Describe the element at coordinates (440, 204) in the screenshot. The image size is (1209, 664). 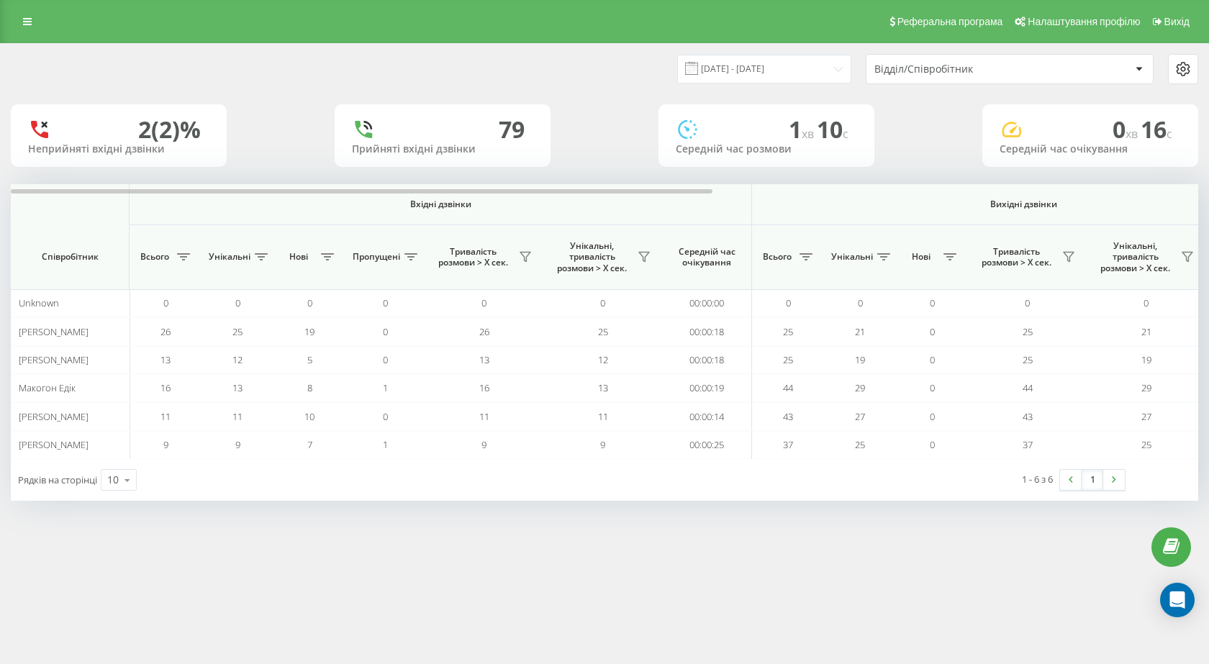
I see `span: Вхідні дзвінки` at that location.